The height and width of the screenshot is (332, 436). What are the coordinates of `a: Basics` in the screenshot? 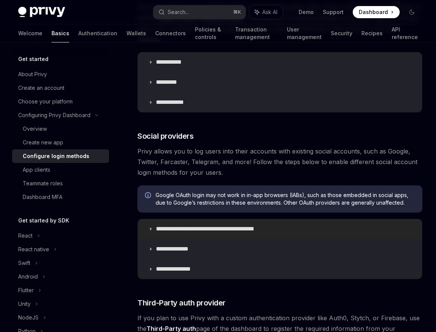 It's located at (60, 33).